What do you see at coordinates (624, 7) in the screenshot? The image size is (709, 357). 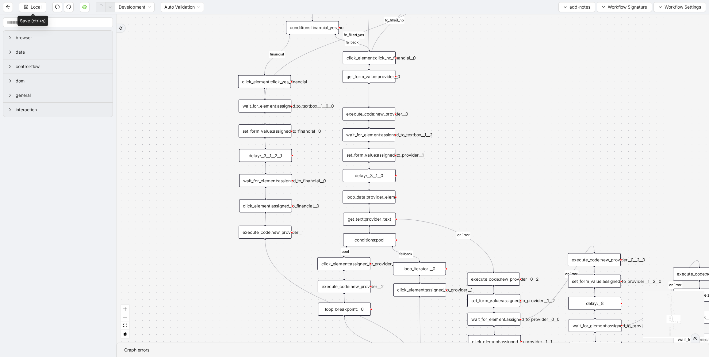 I see `button: downWorkflow Signature` at bounding box center [624, 7].